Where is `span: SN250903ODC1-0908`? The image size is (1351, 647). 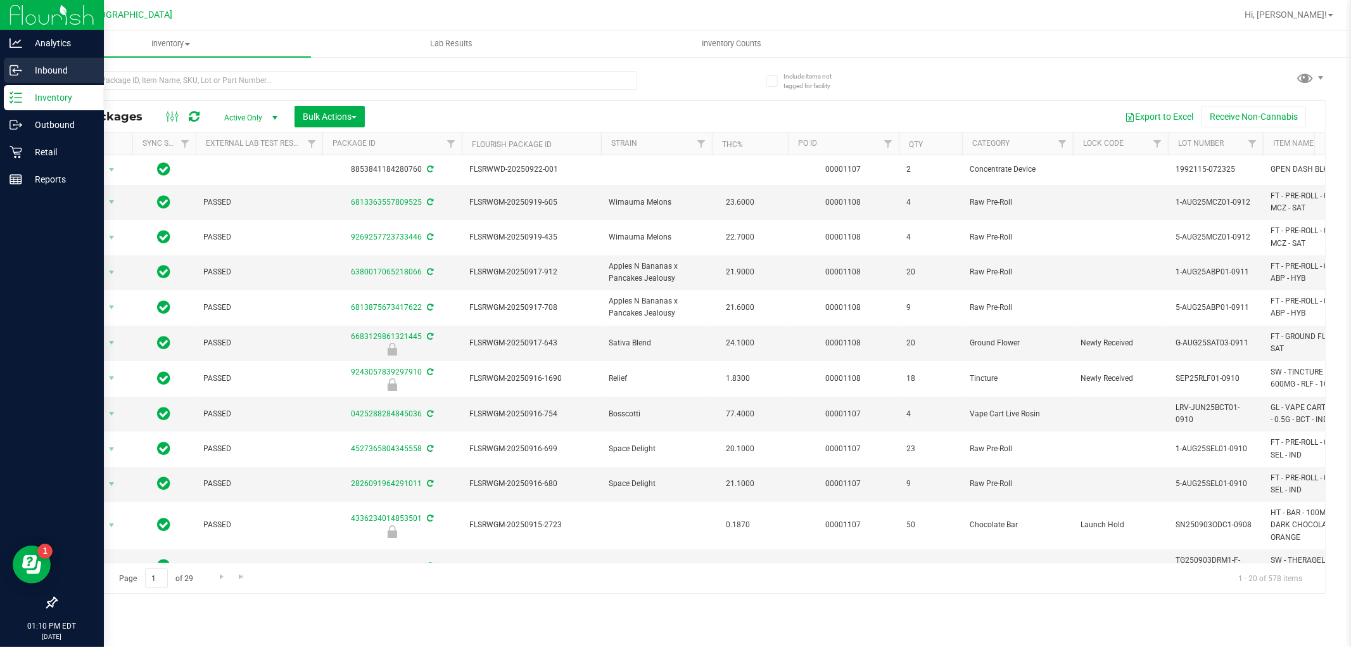
span: SN250903ODC1-0908 is located at coordinates (1215, 524).